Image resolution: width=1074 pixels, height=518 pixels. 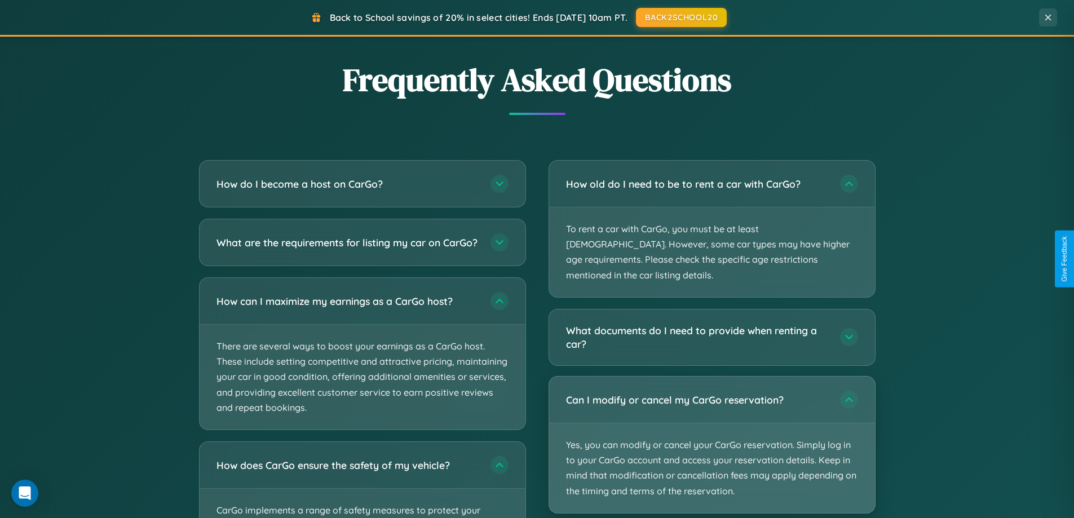 I want to click on h3: How can I maximize my earnings as a CarGo host?, so click(x=348, y=301).